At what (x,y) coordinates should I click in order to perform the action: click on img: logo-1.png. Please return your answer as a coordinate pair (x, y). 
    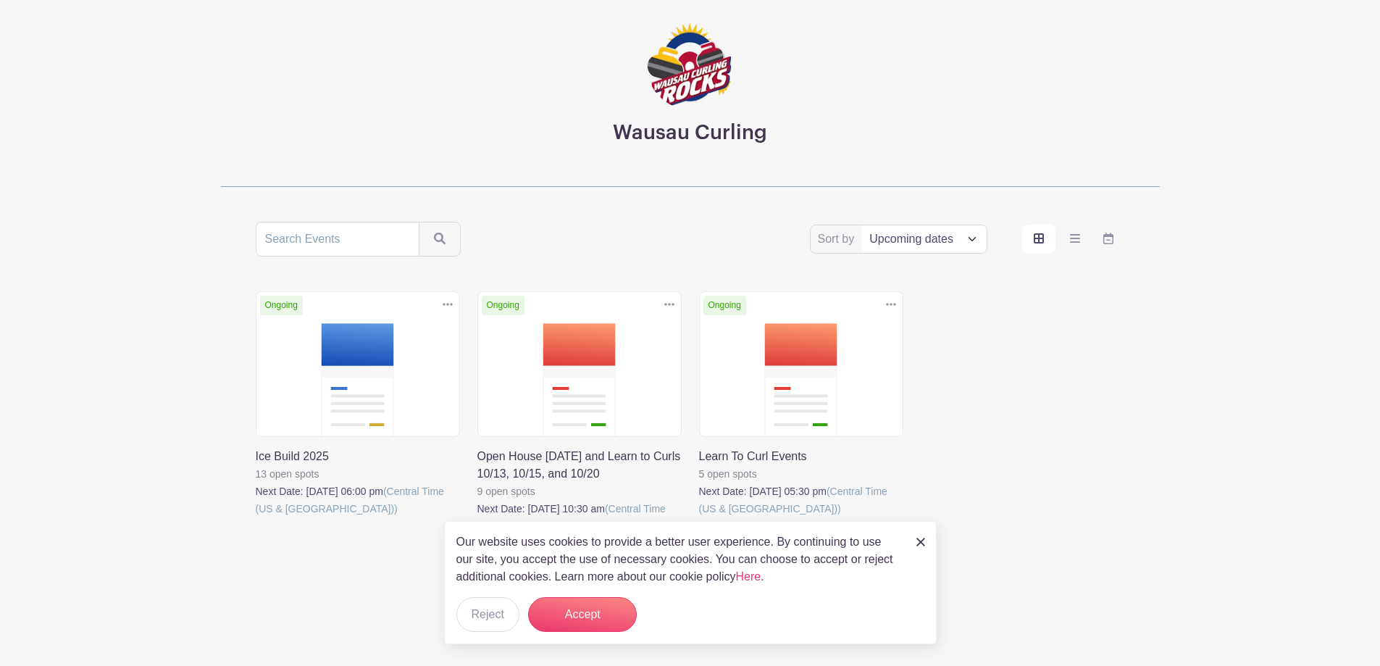
    Looking at the image, I should click on (691, 66).